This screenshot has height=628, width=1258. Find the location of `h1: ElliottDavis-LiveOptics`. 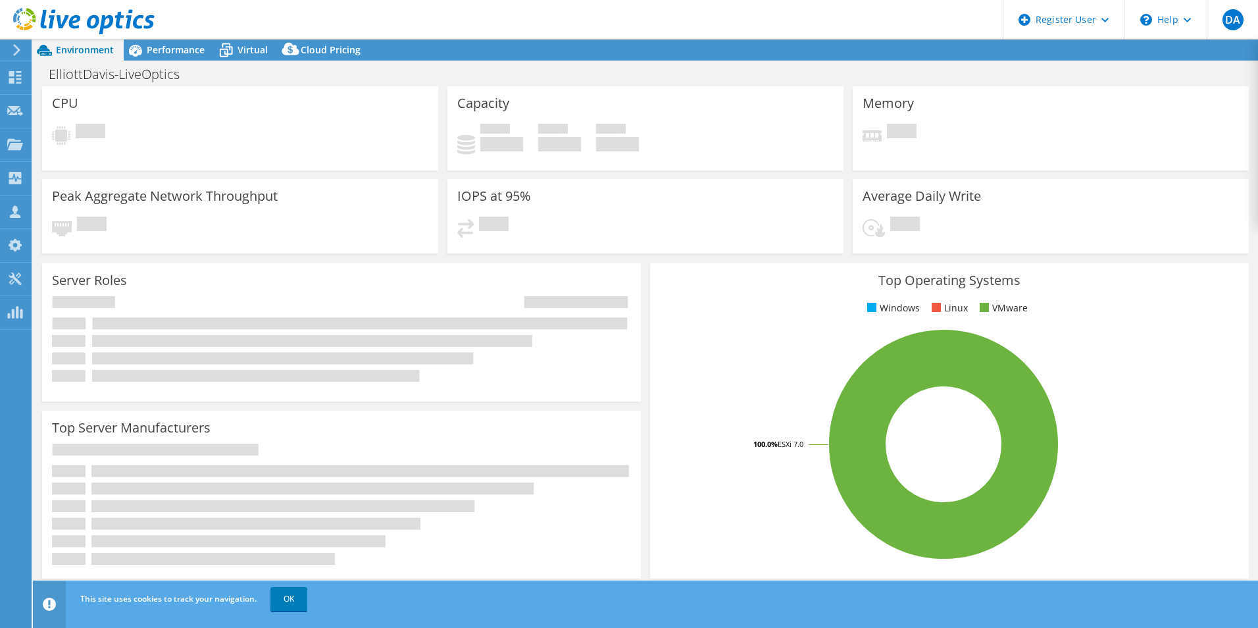

h1: ElliottDavis-LiveOptics is located at coordinates (121, 74).